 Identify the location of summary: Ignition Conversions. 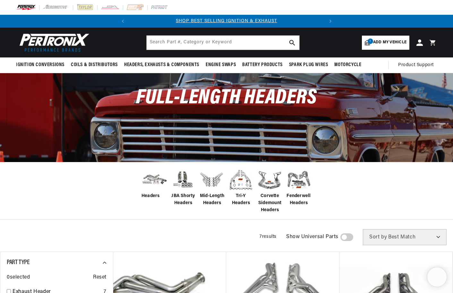
(42, 65).